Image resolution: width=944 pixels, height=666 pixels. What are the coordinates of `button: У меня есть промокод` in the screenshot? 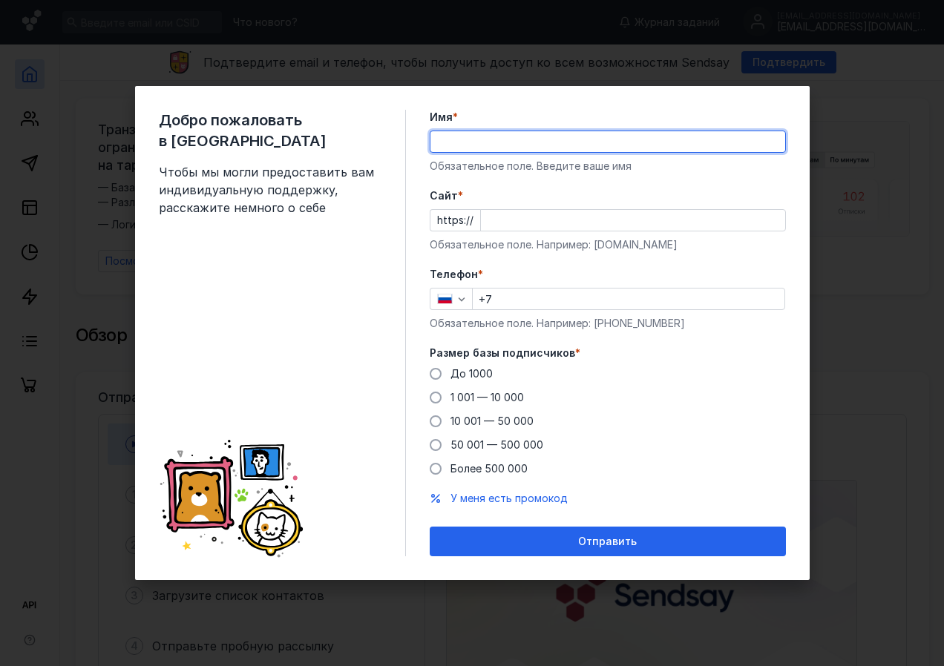 It's located at (509, 499).